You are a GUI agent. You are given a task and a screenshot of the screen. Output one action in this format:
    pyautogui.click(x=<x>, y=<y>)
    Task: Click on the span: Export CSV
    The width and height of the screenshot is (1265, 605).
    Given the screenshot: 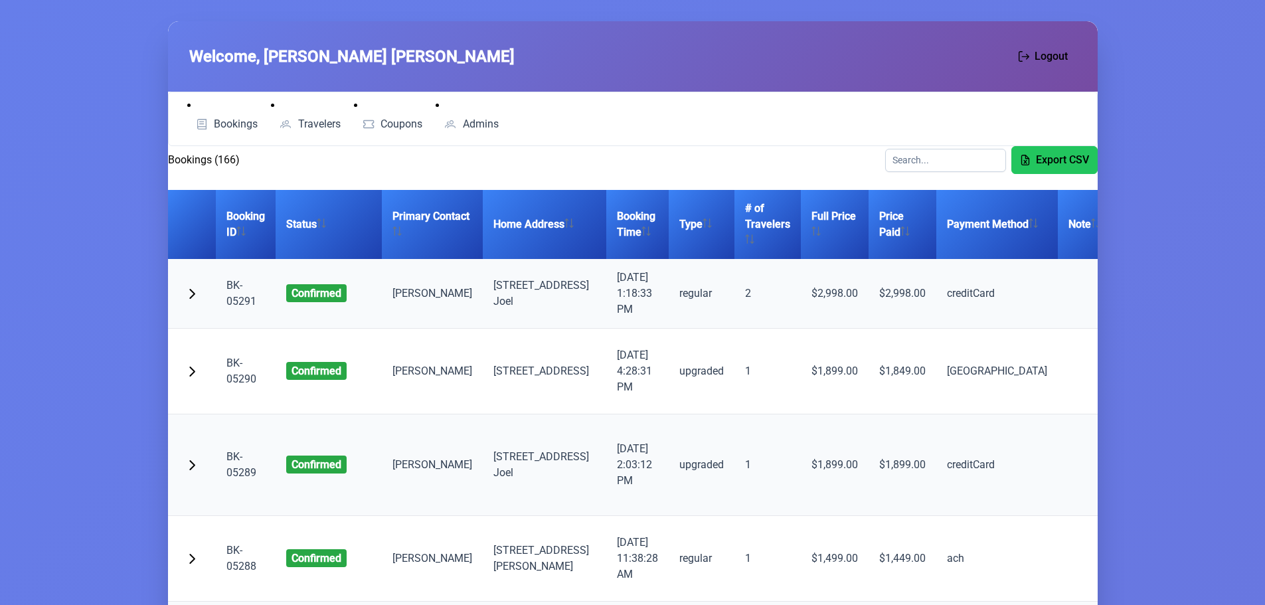 What is the action you would take?
    pyautogui.click(x=1063, y=160)
    